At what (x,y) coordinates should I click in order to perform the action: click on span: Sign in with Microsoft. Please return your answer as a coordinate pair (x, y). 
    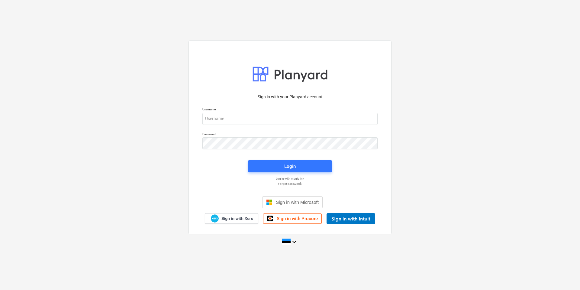
    Looking at the image, I should click on (297, 202).